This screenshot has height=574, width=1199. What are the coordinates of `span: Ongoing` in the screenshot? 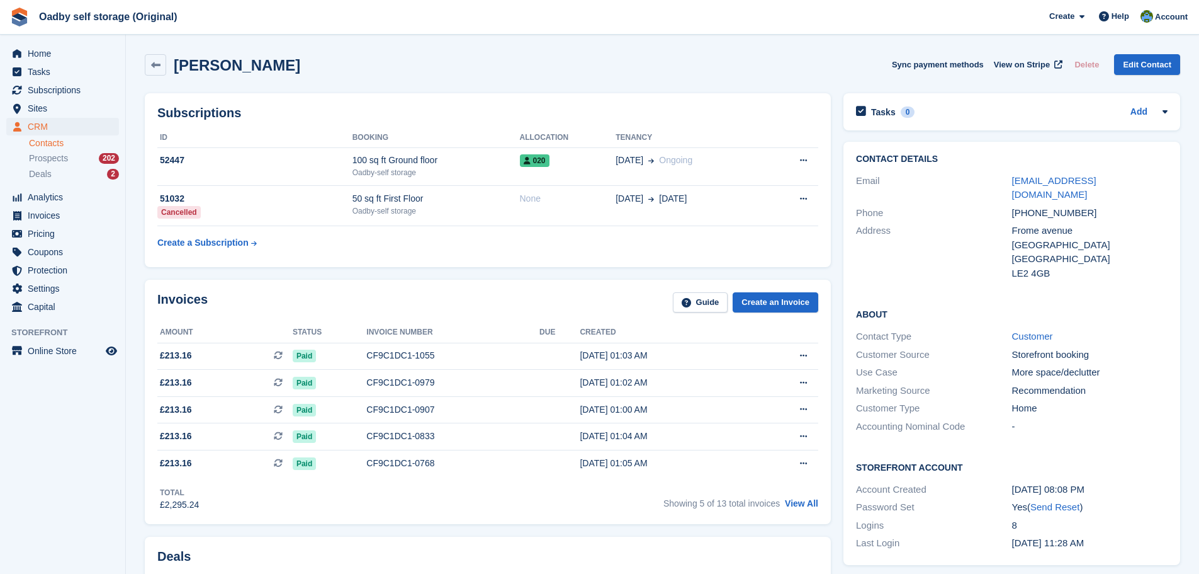 It's located at (676, 160).